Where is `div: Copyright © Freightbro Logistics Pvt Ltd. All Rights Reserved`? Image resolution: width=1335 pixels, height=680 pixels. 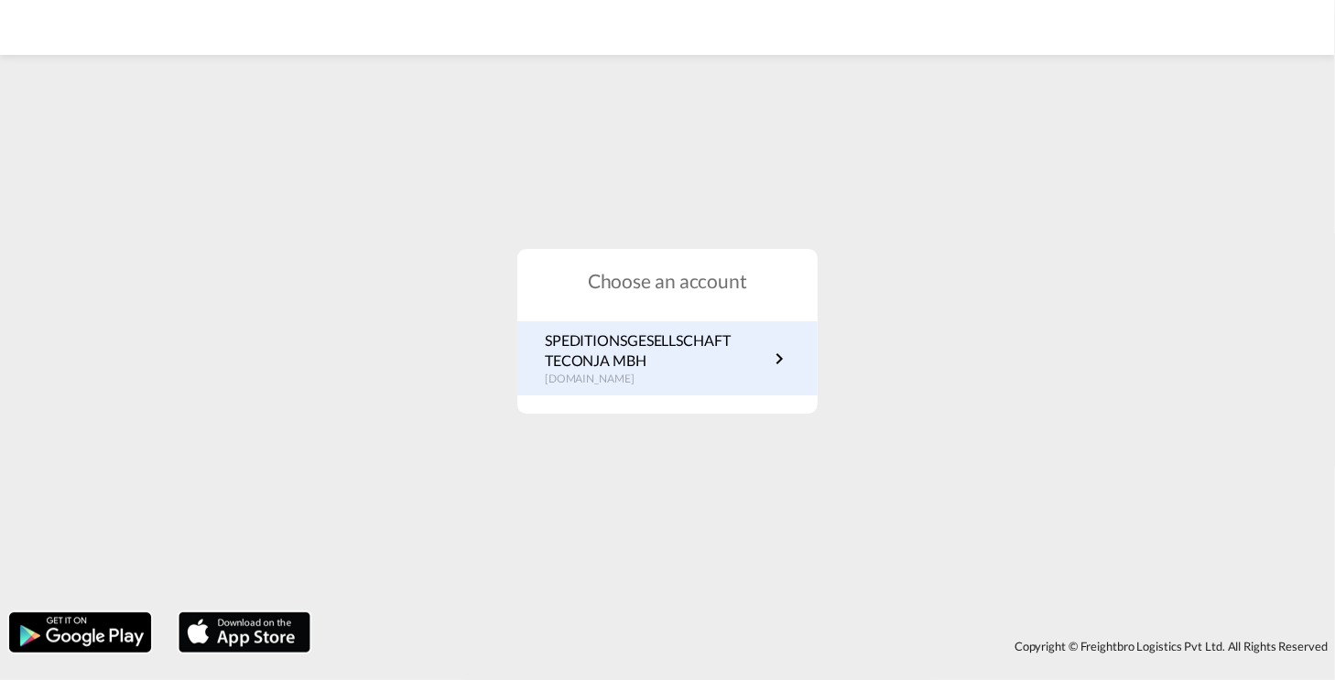
div: Copyright © Freightbro Logistics Pvt Ltd. All Rights Reserved is located at coordinates (827, 646).